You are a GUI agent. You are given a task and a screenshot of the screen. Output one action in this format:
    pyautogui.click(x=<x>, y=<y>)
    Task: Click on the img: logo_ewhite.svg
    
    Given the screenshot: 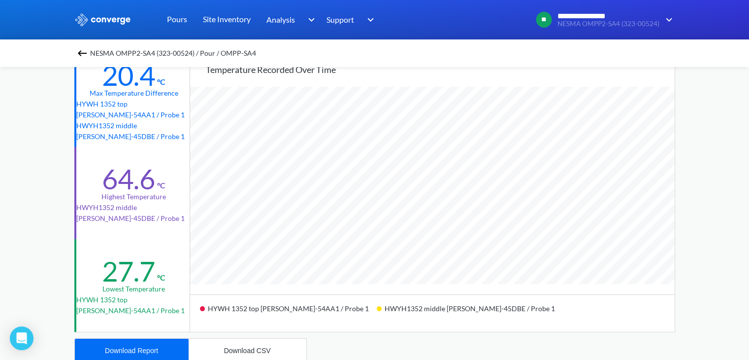 What is the action you would take?
    pyautogui.click(x=103, y=20)
    